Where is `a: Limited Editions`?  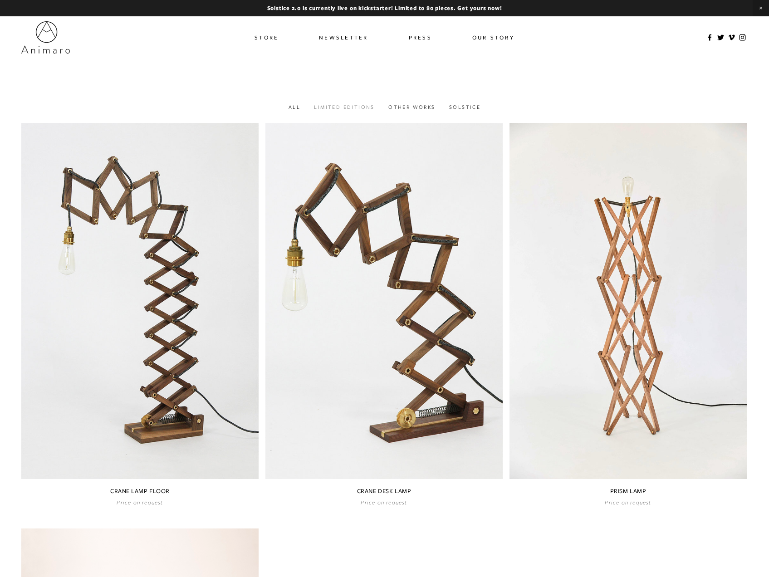
a: Limited Editions is located at coordinates (344, 107).